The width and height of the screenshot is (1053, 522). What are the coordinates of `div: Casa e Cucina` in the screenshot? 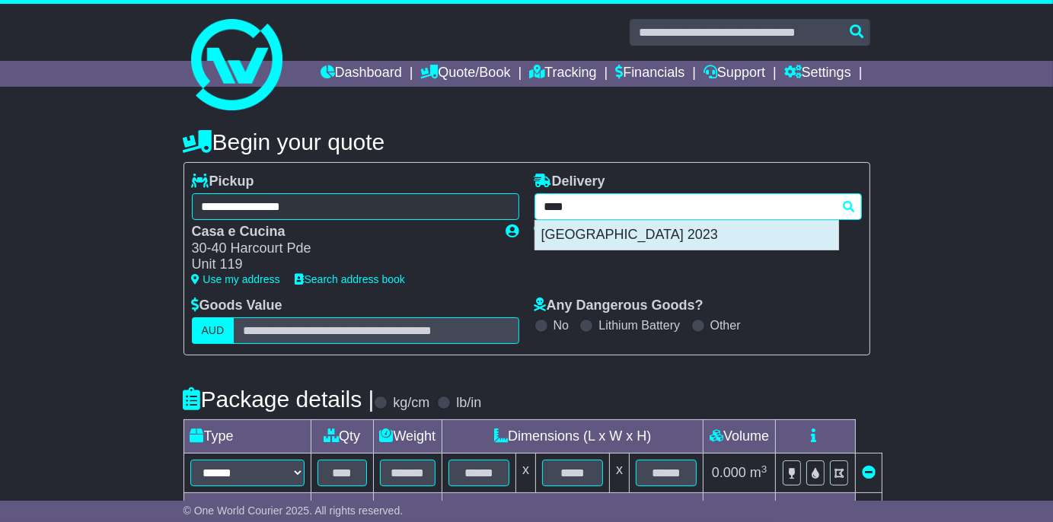 It's located at (341, 232).